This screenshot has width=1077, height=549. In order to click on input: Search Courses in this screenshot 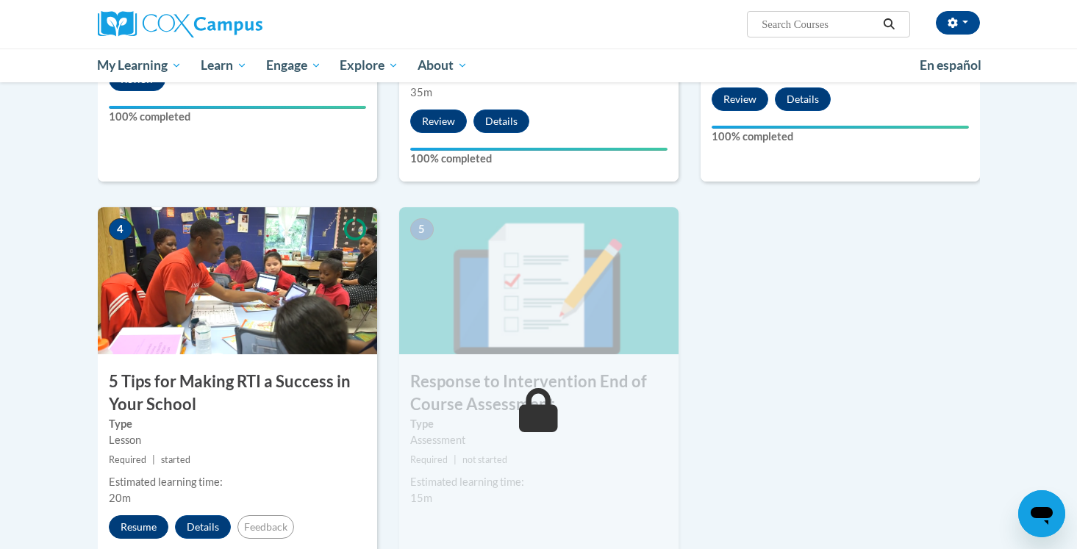, I will do `click(819, 24)`.